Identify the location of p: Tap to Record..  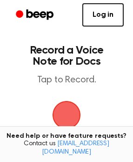
(67, 80).